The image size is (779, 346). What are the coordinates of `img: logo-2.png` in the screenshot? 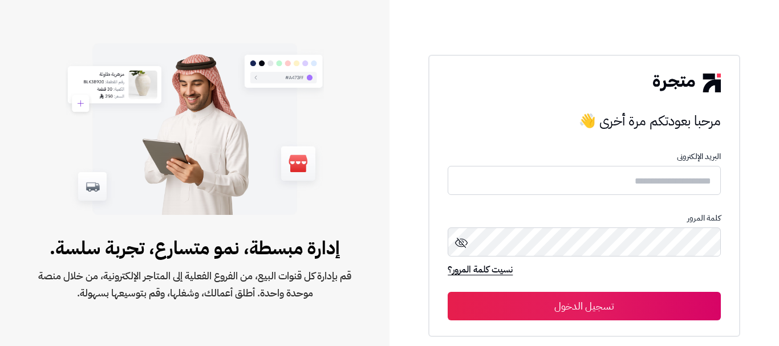 It's located at (686, 83).